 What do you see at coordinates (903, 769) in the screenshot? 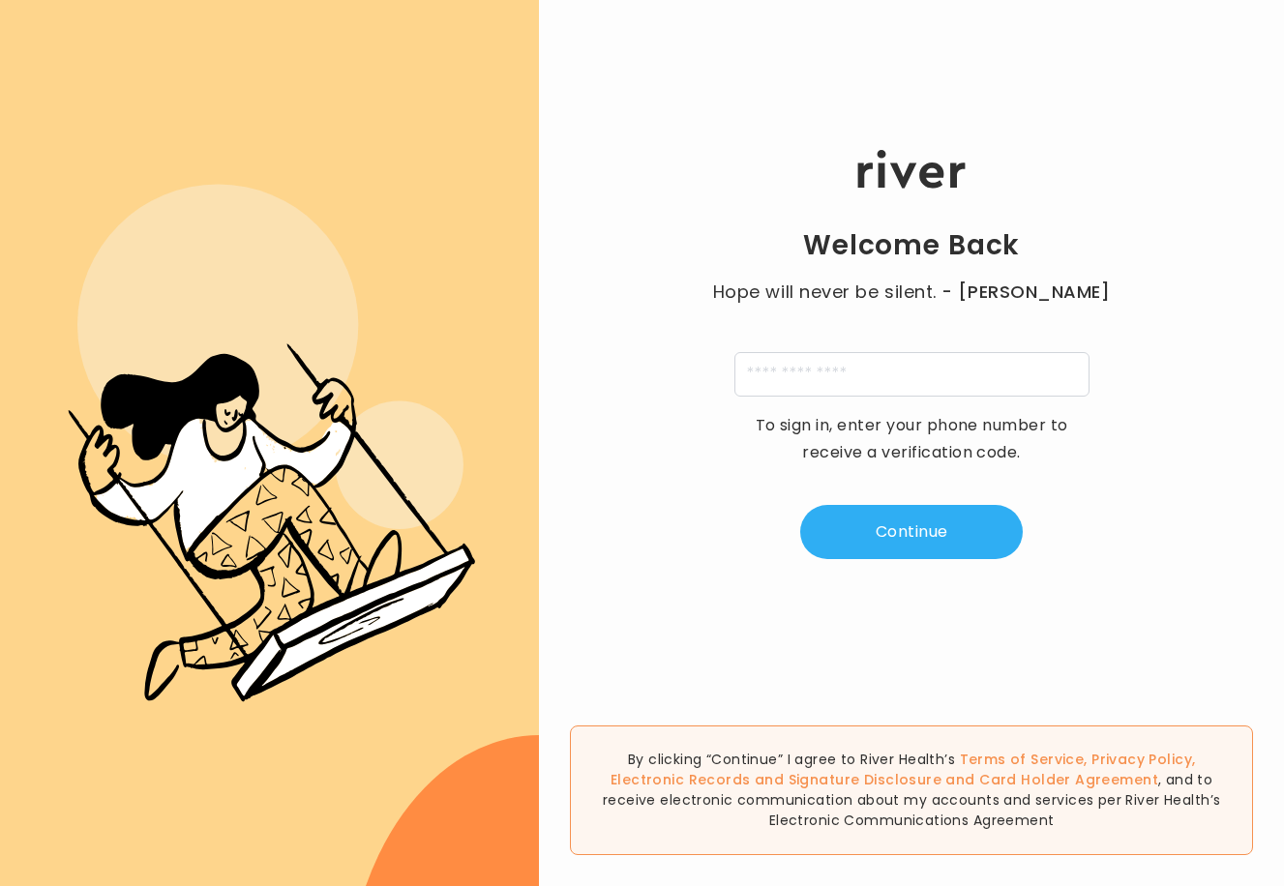
I see `span: , , and` at bounding box center [903, 769].